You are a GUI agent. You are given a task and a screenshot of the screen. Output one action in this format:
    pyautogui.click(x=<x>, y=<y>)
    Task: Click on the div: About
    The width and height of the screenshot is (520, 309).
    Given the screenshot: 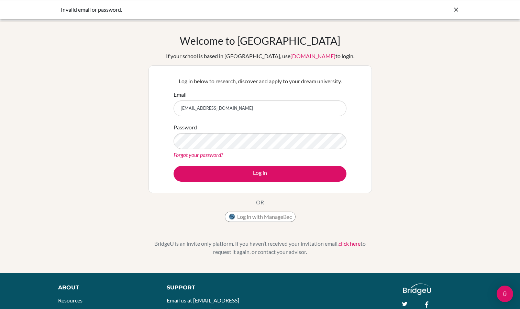 What is the action you would take?
    pyautogui.click(x=105, y=287)
    